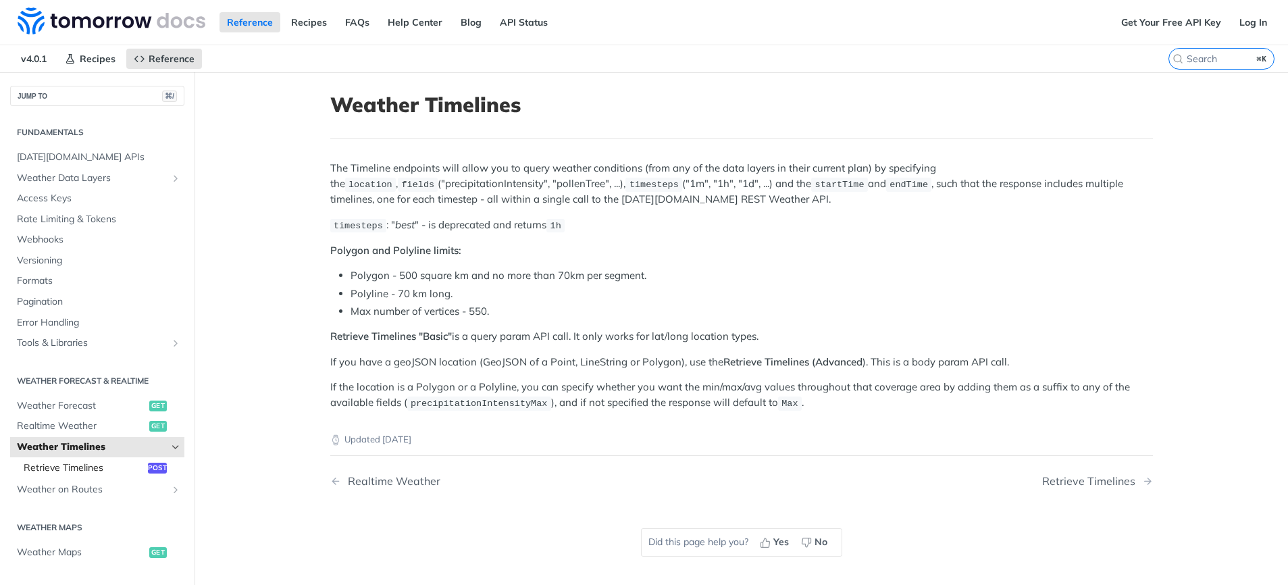 Image resolution: width=1288 pixels, height=585 pixels. Describe the element at coordinates (742, 225) in the screenshot. I see `p: : " " - is deprecated and returns` at that location.